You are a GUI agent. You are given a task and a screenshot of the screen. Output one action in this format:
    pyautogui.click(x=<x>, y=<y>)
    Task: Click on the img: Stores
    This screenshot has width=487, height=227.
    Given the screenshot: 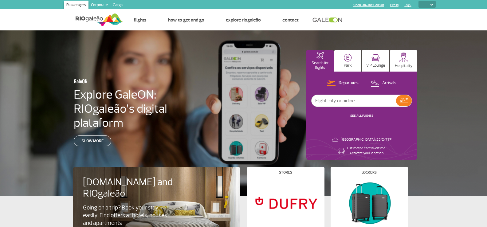 What is the action you would take?
    pyautogui.click(x=285, y=203)
    